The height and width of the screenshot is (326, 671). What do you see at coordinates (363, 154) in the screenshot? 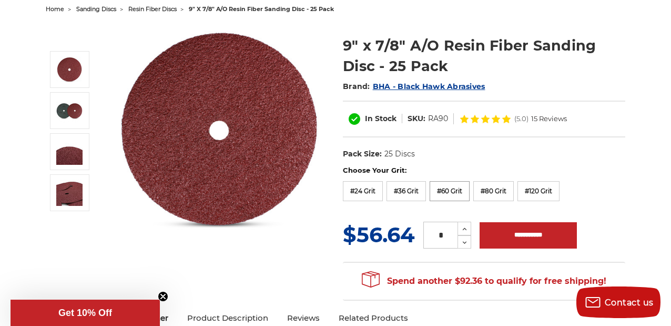
I see `dt: Pack Size:` at bounding box center [363, 154].